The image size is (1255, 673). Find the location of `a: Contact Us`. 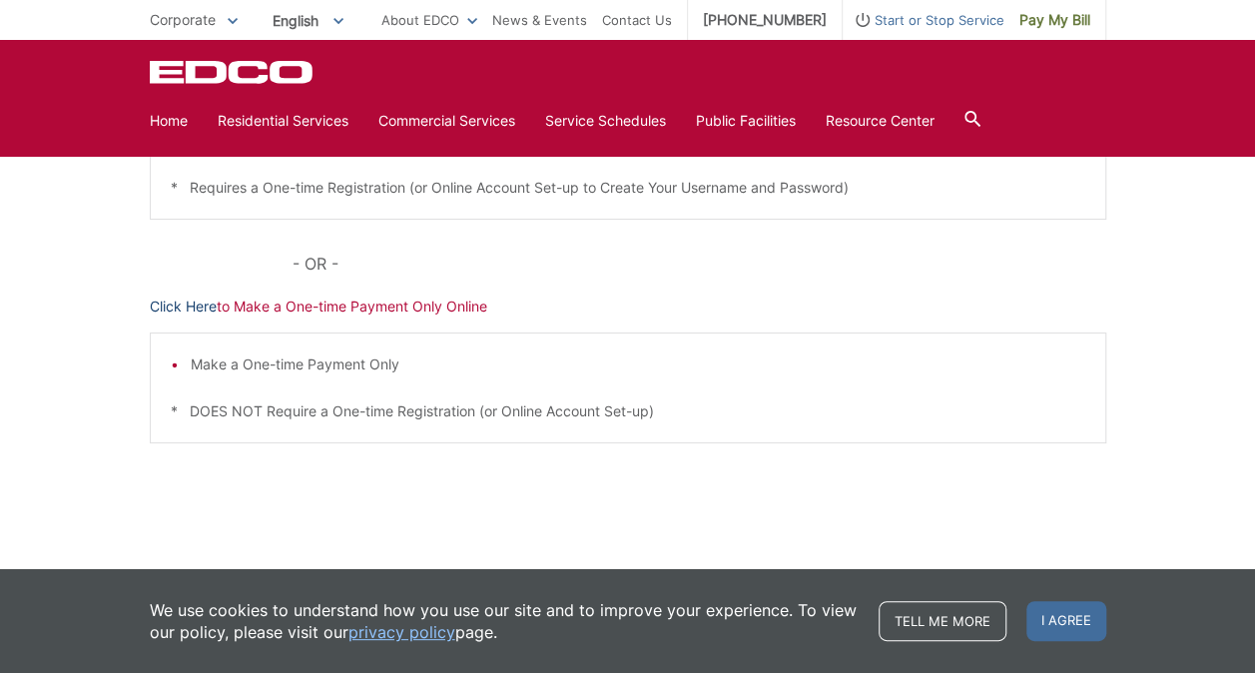

a: Contact Us is located at coordinates (637, 20).